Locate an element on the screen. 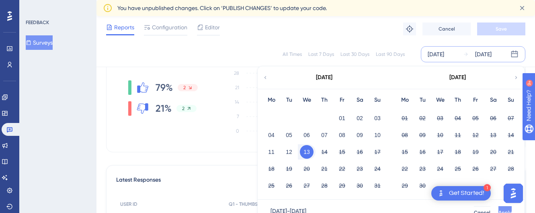 The image size is (535, 213). span: Configuration is located at coordinates (170, 27).